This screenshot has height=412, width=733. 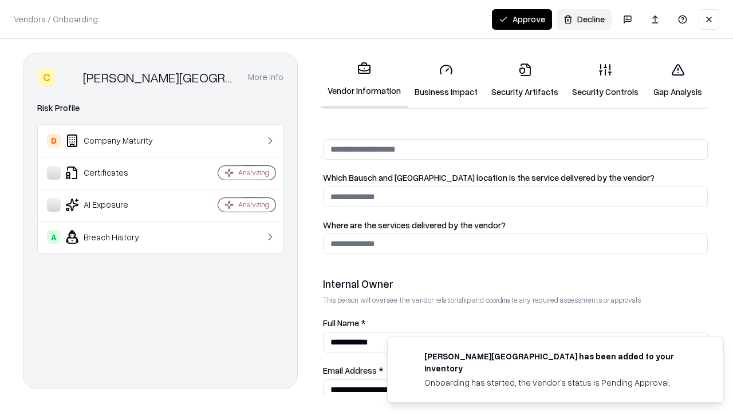 I want to click on a: Security Controls, so click(x=605, y=80).